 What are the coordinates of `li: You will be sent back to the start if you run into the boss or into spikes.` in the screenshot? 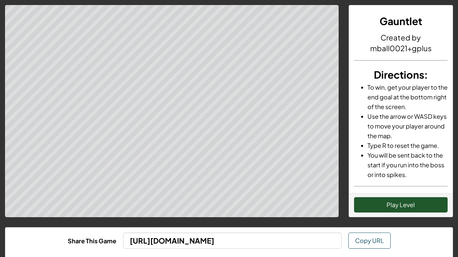 It's located at (407, 165).